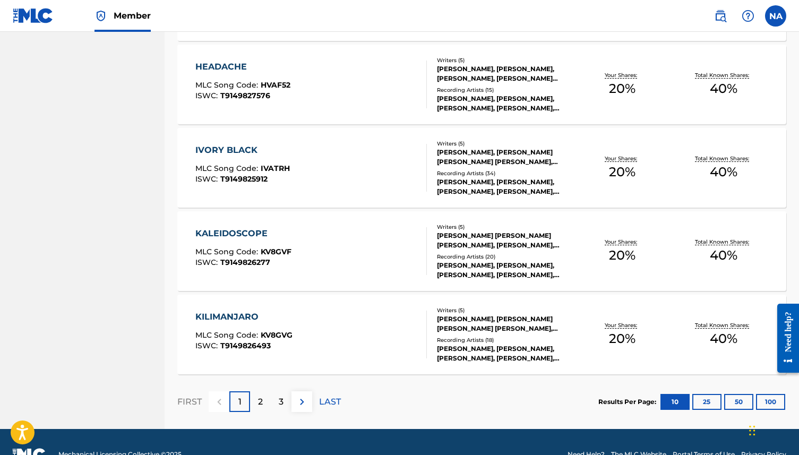 This screenshot has height=455, width=799. What do you see at coordinates (504, 256) in the screenshot?
I see `div: Recording Artists ( 20 )` at bounding box center [504, 256].